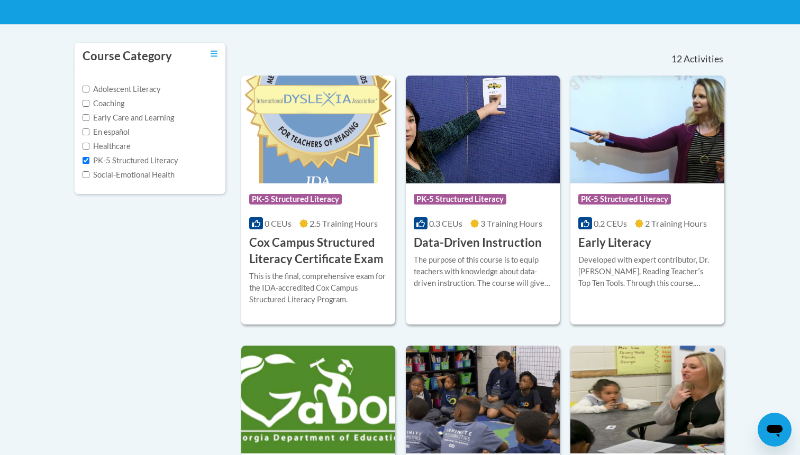  Describe the element at coordinates (106, 132) in the screenshot. I see `label: En español` at that location.